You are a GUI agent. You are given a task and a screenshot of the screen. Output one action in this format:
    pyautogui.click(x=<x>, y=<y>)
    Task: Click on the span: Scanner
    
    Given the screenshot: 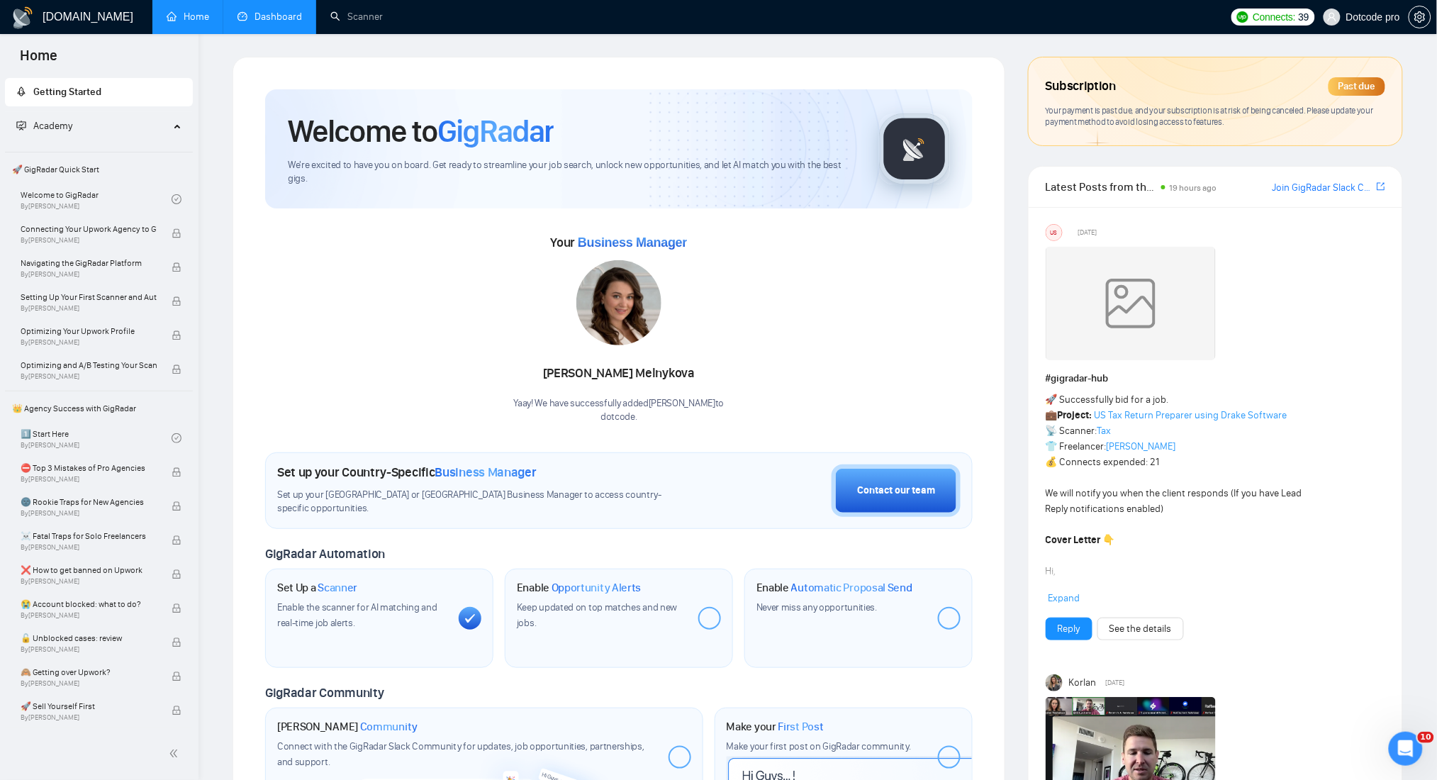 What is the action you would take?
    pyautogui.click(x=337, y=588)
    